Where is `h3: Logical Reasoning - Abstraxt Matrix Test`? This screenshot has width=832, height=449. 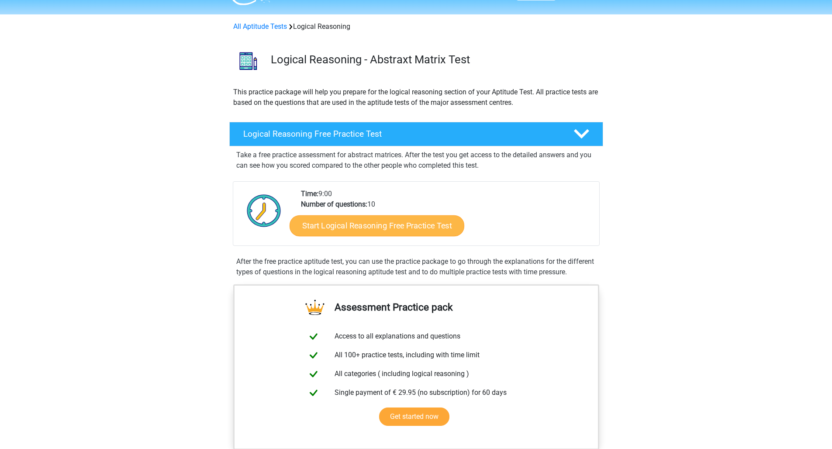 h3: Logical Reasoning - Abstraxt Matrix Test is located at coordinates (433, 59).